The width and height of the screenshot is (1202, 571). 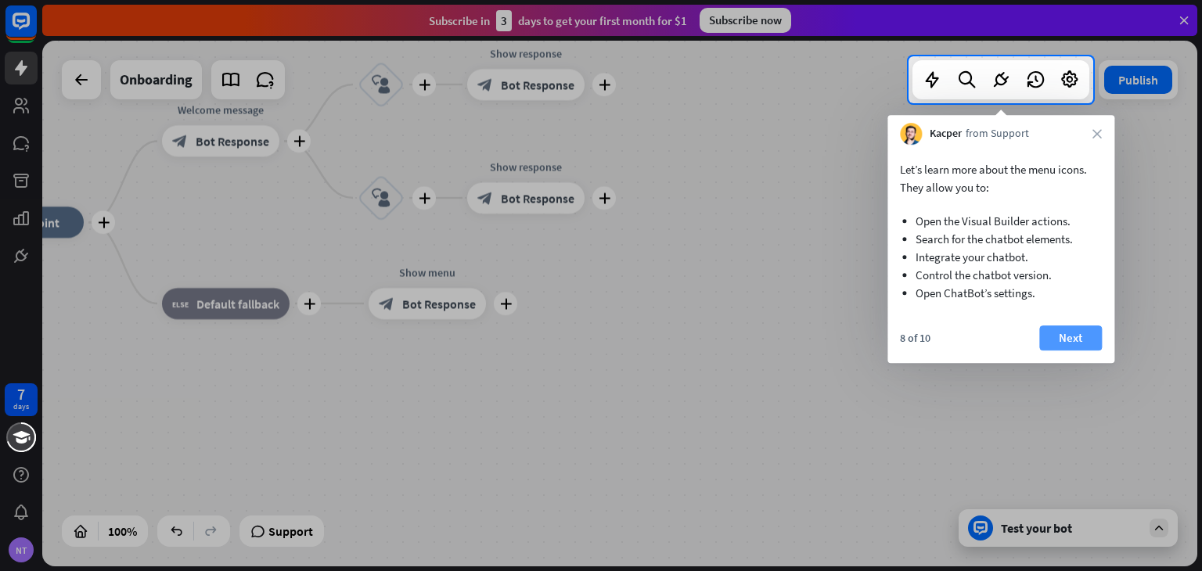 What do you see at coordinates (1001, 178) in the screenshot?
I see `p: Let’s learn more about the menu icons. They allow you to:` at bounding box center [1001, 178].